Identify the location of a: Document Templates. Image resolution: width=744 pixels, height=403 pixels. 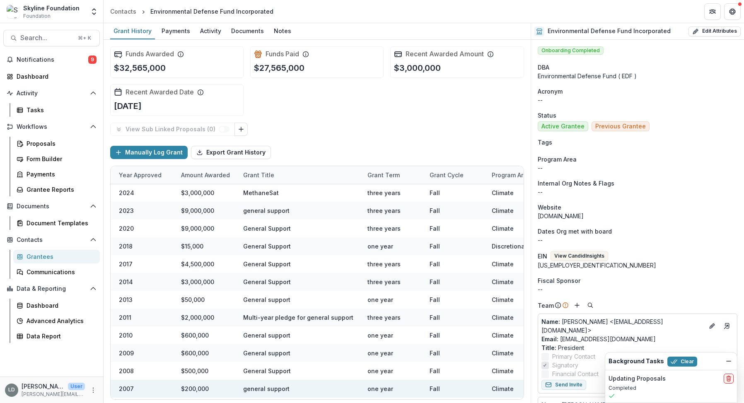
(56, 223).